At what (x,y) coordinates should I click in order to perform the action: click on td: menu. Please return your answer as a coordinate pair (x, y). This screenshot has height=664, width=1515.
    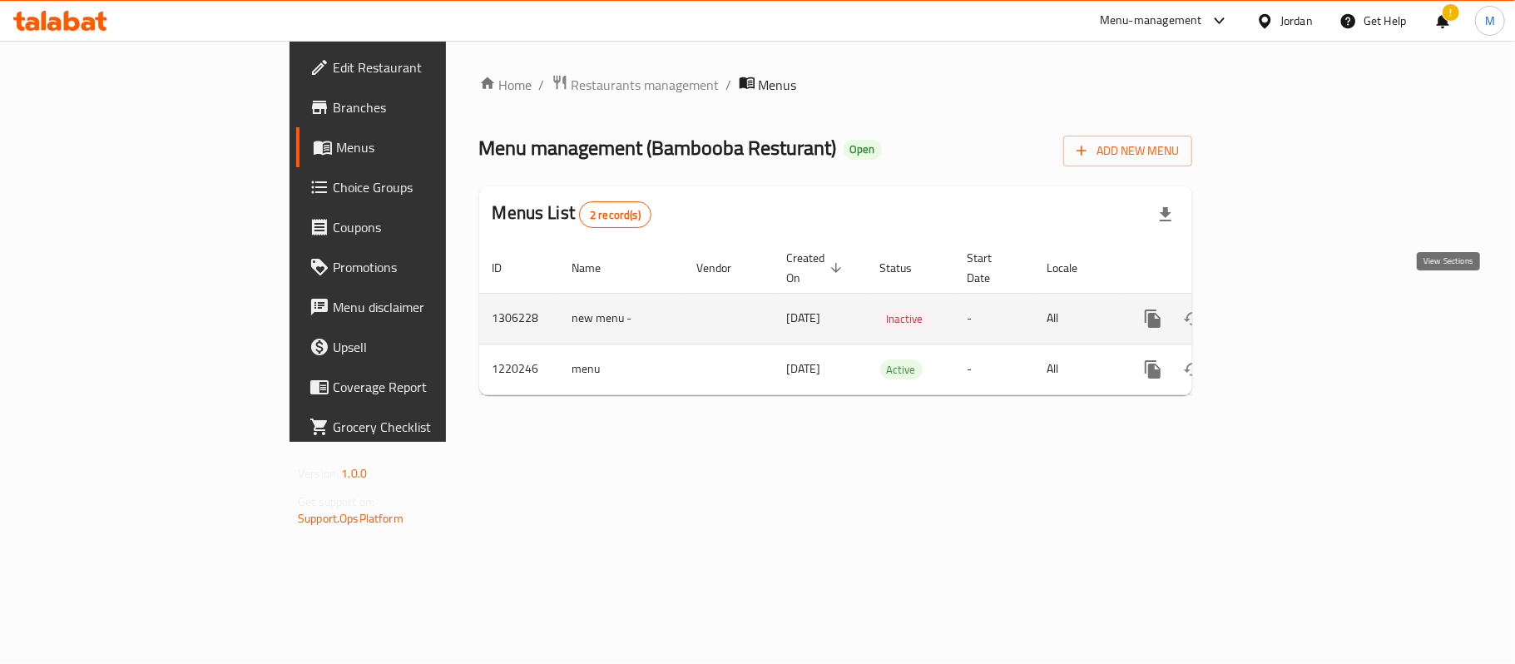
    Looking at the image, I should click on (622, 369).